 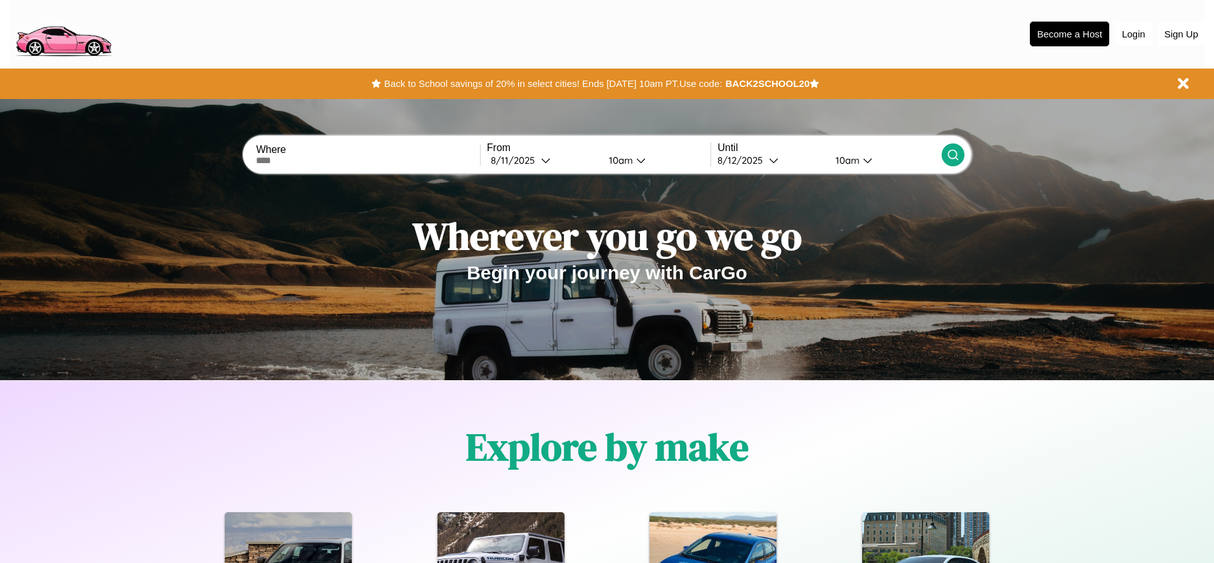 What do you see at coordinates (829, 148) in the screenshot?
I see `label: Until` at bounding box center [829, 148].